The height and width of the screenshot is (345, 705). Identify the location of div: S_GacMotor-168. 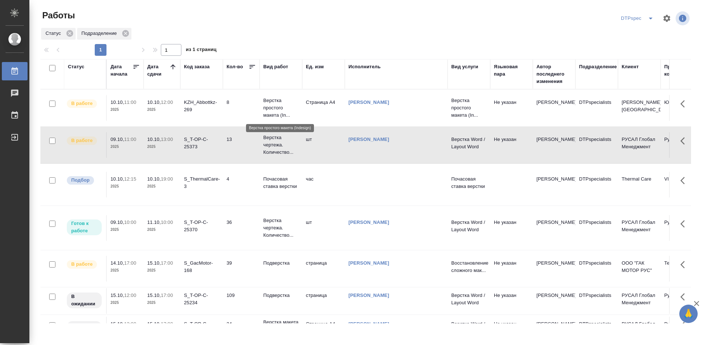
(202, 267).